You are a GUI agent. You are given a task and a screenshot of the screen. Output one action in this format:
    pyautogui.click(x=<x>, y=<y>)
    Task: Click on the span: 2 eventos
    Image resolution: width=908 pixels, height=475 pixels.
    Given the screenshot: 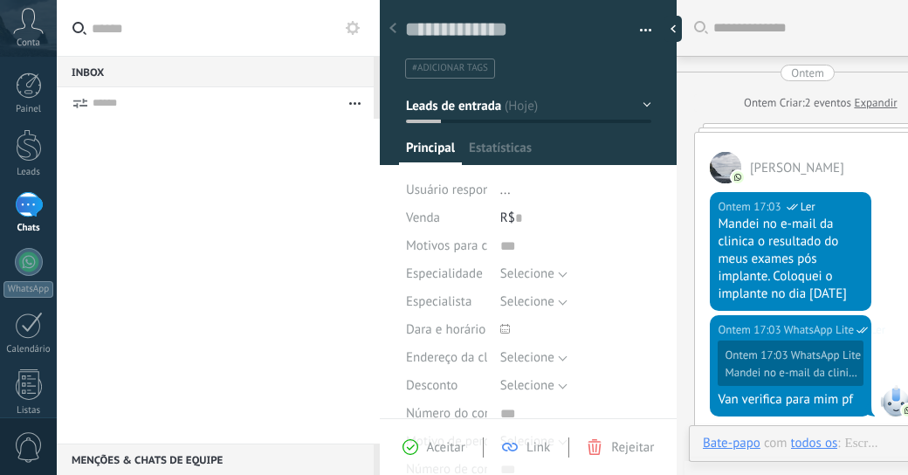 What is the action you would take?
    pyautogui.click(x=827, y=103)
    